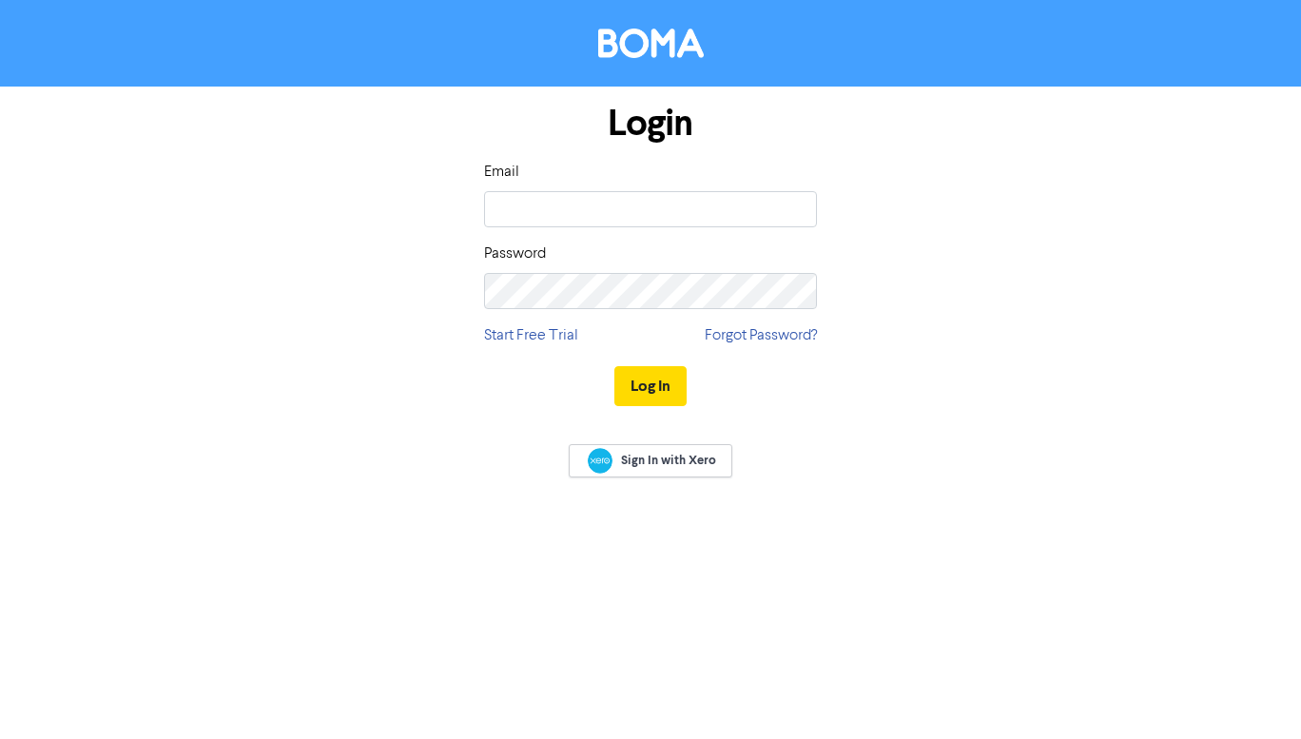 The image size is (1301, 739). Describe the element at coordinates (650, 124) in the screenshot. I see `h1: Login` at that location.